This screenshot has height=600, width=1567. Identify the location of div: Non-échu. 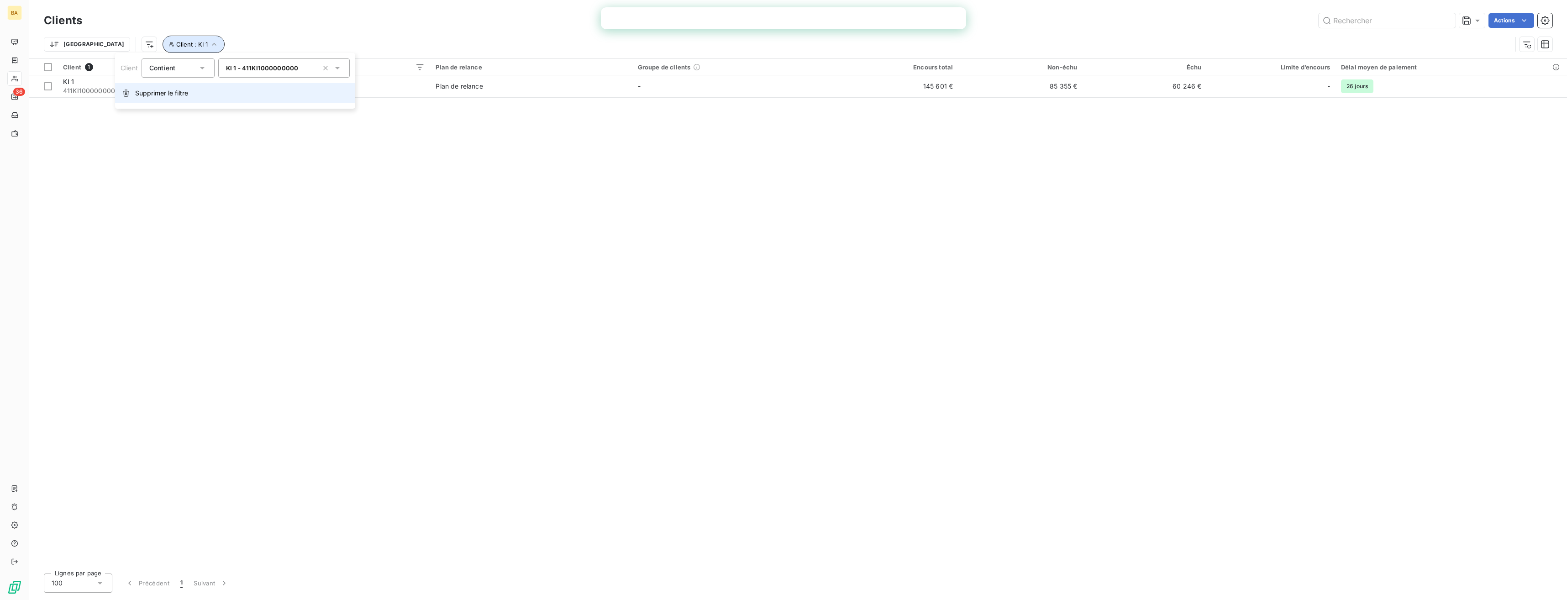
(1020, 67).